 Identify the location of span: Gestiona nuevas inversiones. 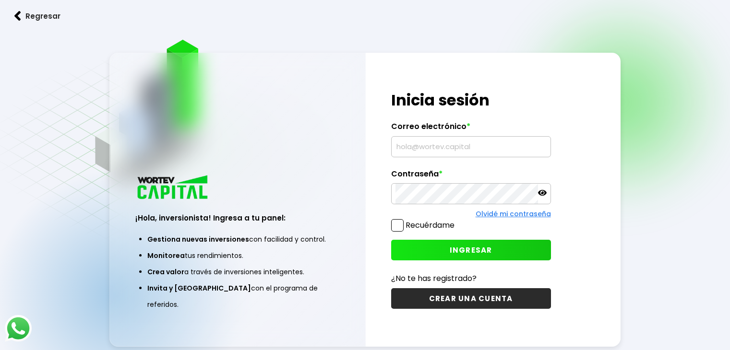
(198, 239).